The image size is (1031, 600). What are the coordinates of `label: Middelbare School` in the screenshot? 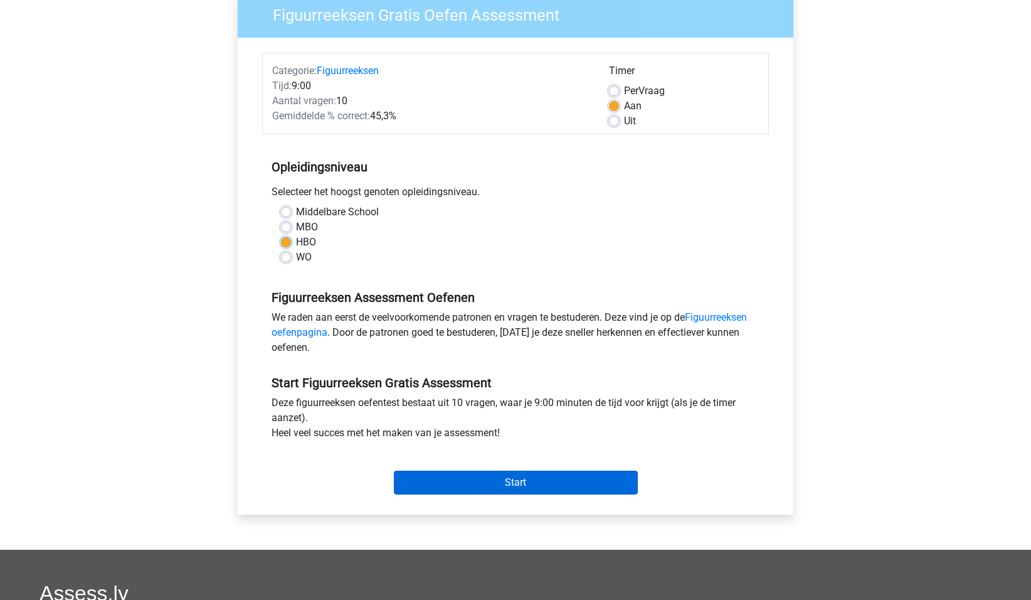 It's located at (338, 212).